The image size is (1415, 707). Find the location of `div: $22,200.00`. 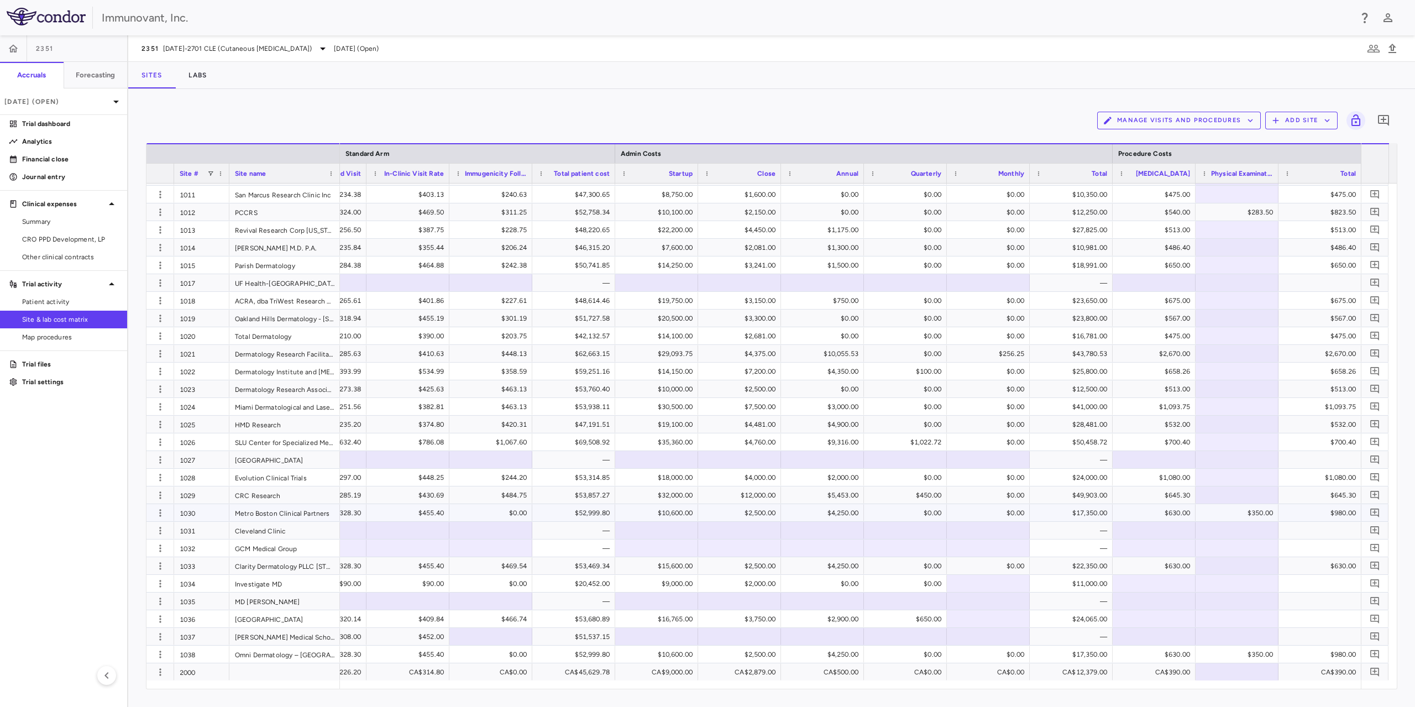

div: $22,200.00 is located at coordinates (659, 230).